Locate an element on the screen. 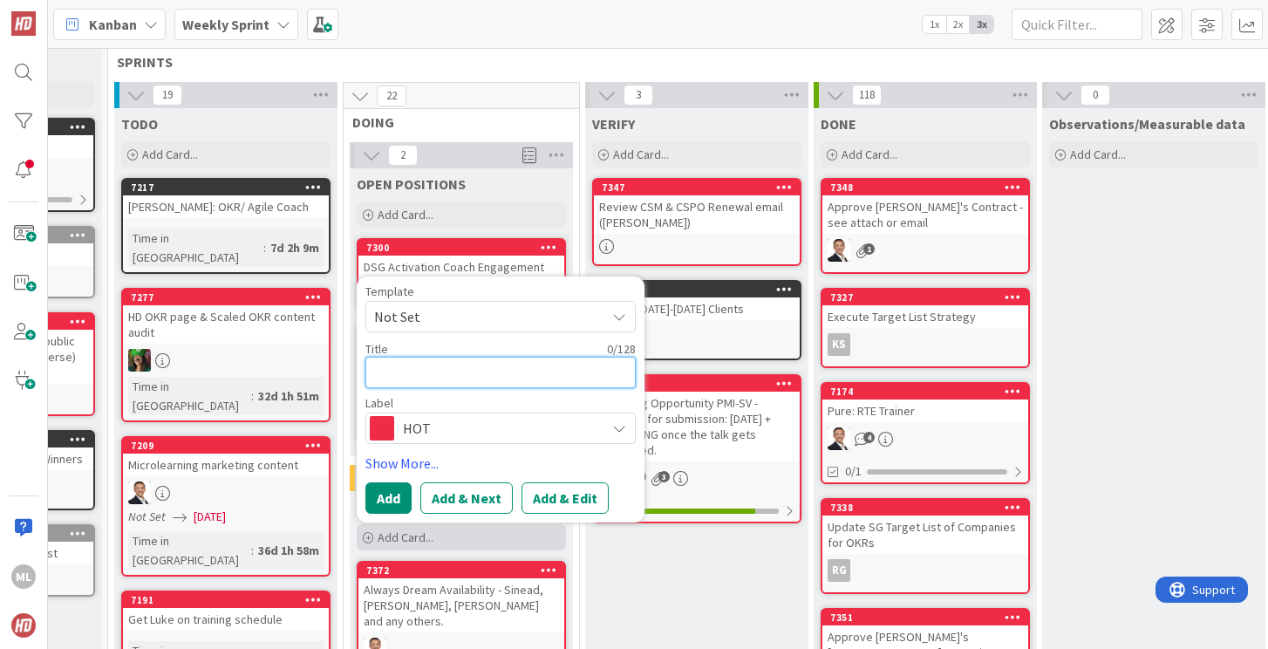  div: 7300DSG Activation Coach Engagement is located at coordinates (461, 259).